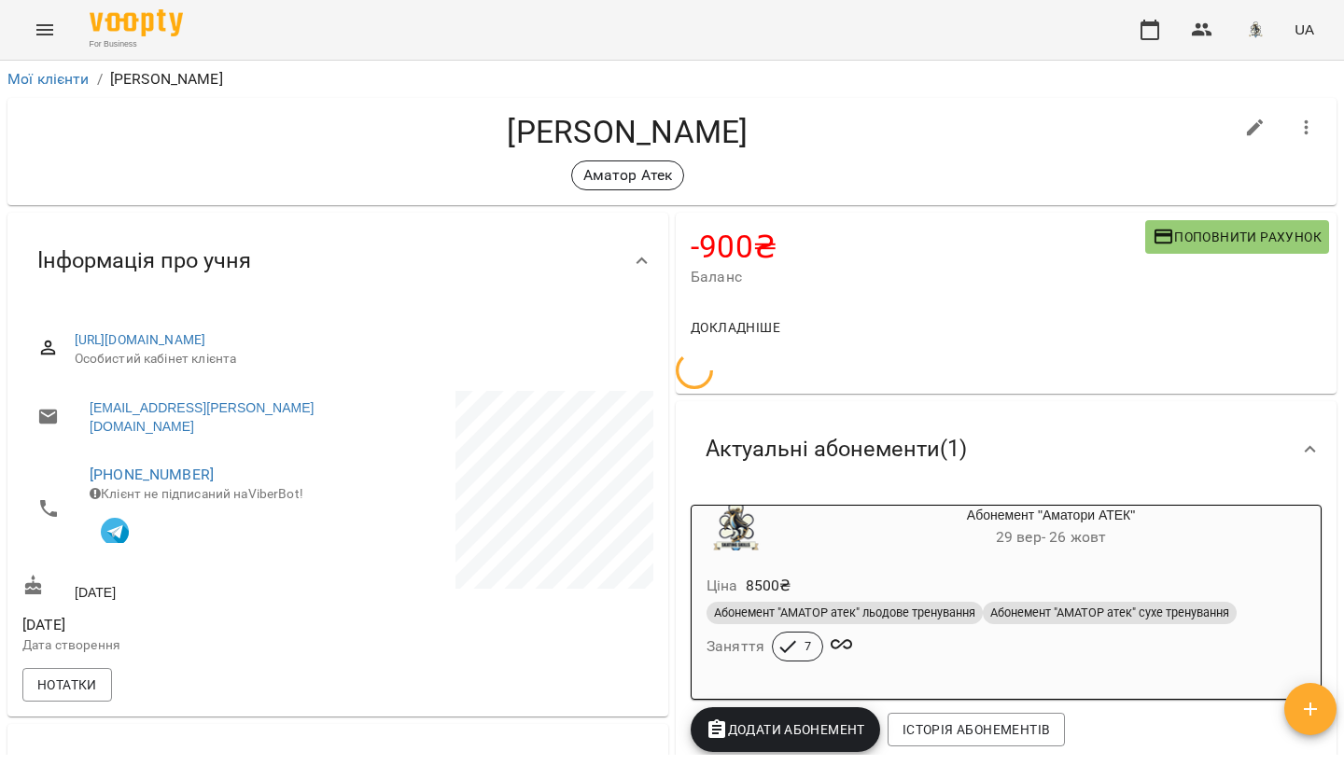 The image size is (1344, 765). What do you see at coordinates (1006, 449) in the screenshot?
I see `div: Актуальні абонементи(1)` at bounding box center [1006, 449].